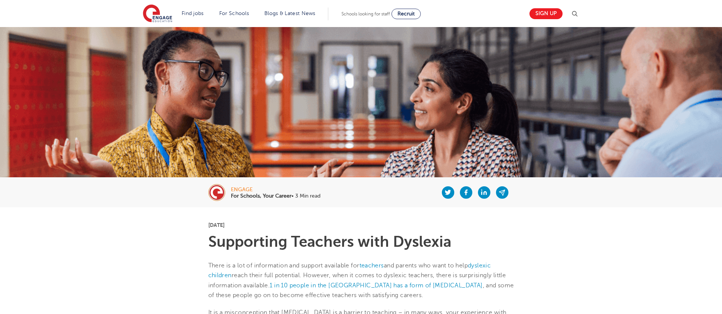 The height and width of the screenshot is (314, 722). I want to click on a: Recruit, so click(406, 14).